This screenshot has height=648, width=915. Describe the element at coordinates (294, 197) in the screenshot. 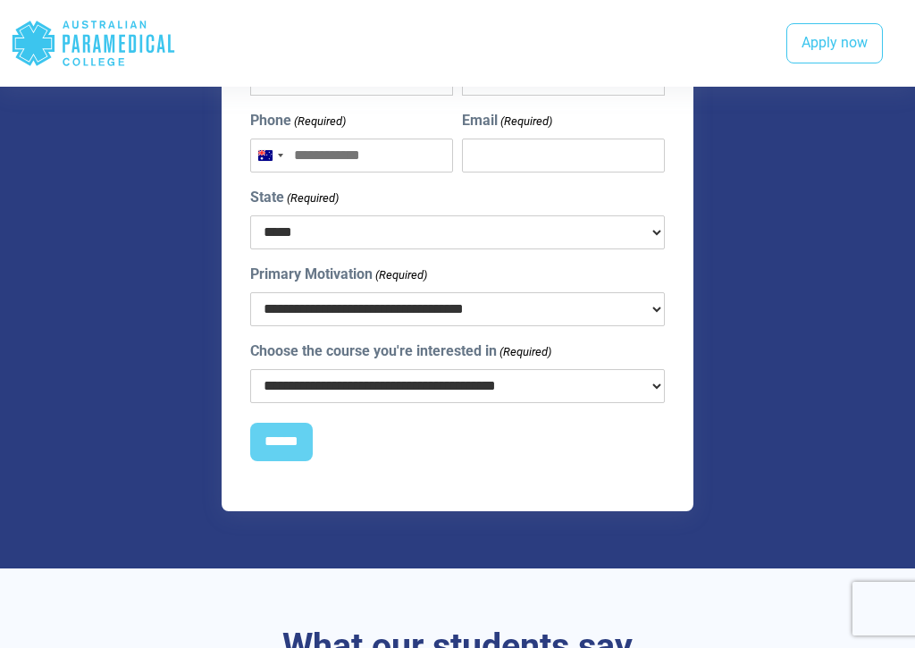

I see `label: State` at that location.